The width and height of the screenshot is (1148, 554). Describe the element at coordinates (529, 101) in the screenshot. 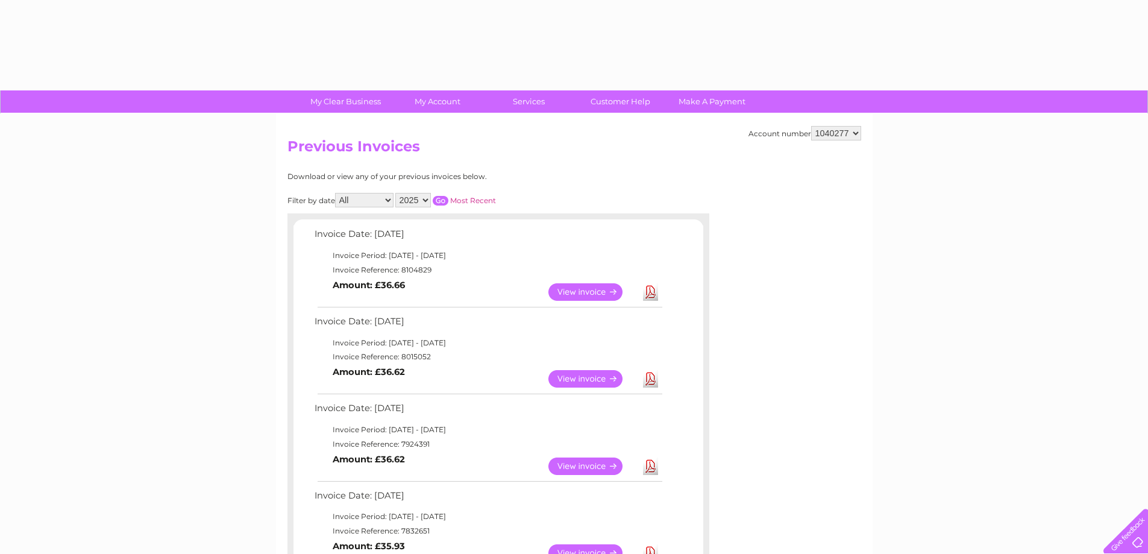

I see `a: Services` at that location.